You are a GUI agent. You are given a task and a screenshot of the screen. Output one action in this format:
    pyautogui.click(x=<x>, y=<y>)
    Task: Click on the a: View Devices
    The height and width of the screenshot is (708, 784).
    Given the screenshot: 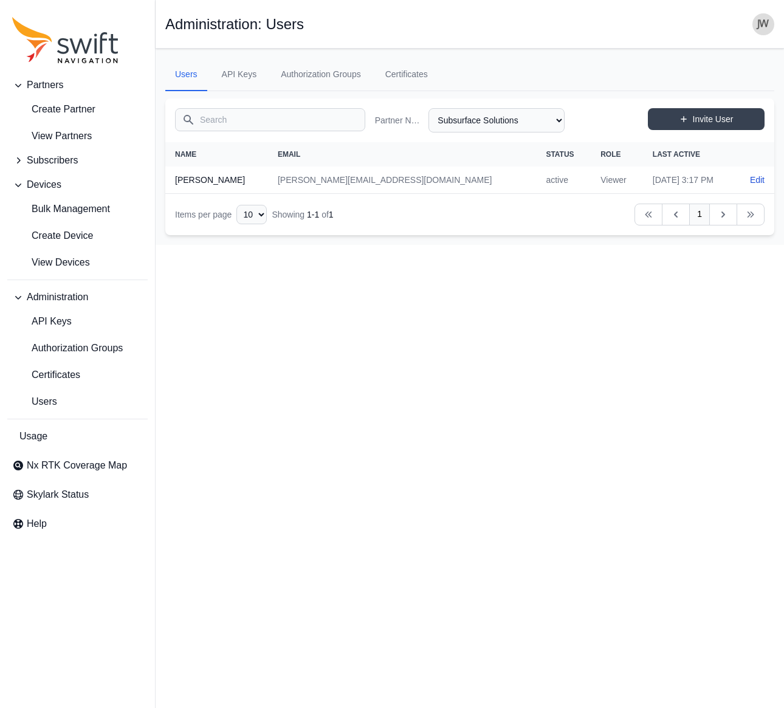 What is the action you would take?
    pyautogui.click(x=77, y=263)
    